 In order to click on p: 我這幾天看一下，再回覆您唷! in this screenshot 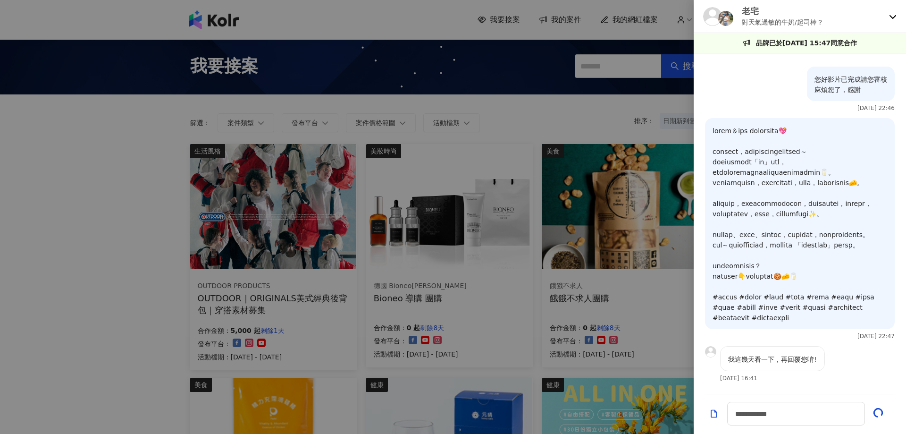, I will do `click(772, 359)`.